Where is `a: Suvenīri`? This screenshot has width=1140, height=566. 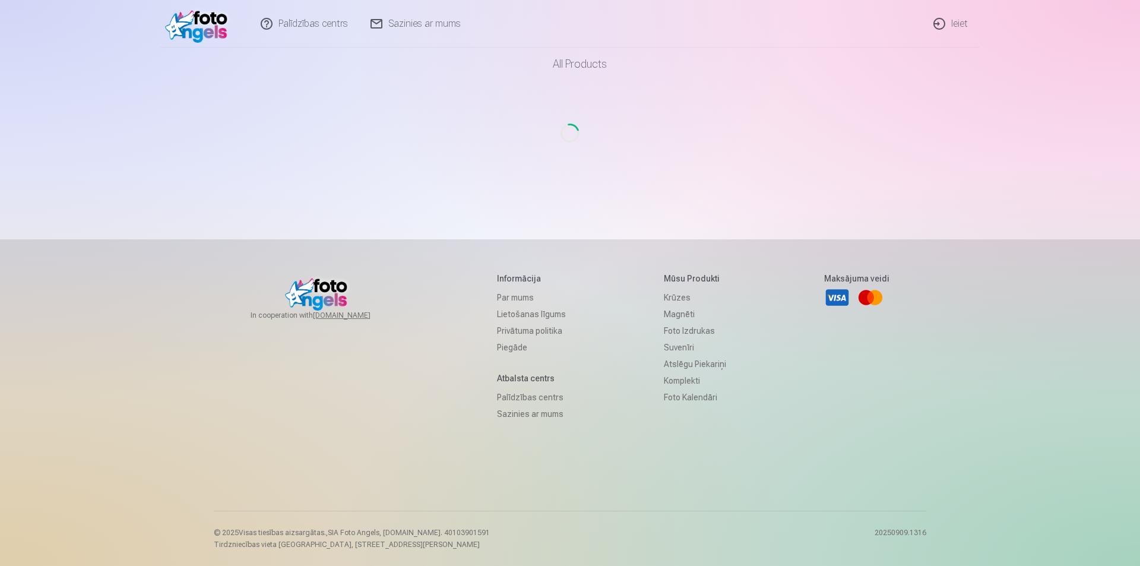 a: Suvenīri is located at coordinates (695, 347).